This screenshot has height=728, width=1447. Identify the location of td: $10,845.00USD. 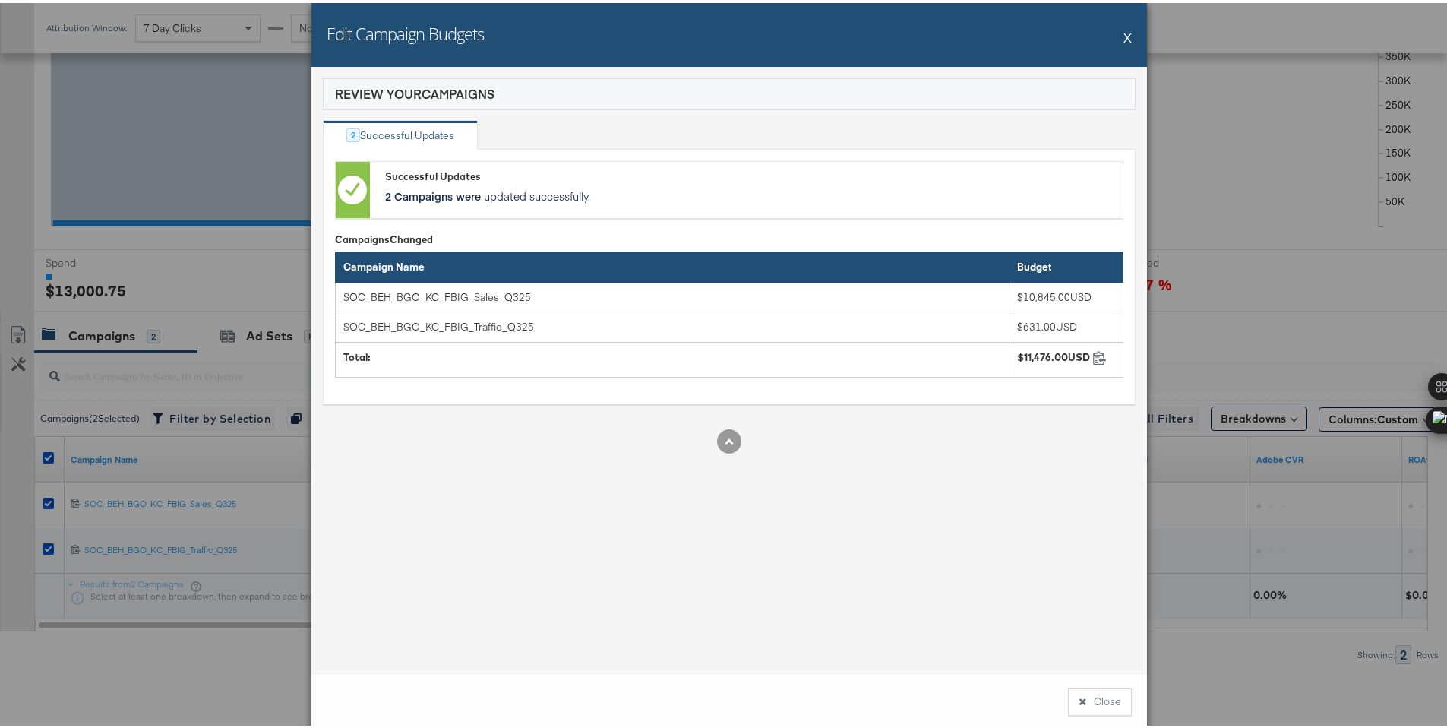
(1066, 294).